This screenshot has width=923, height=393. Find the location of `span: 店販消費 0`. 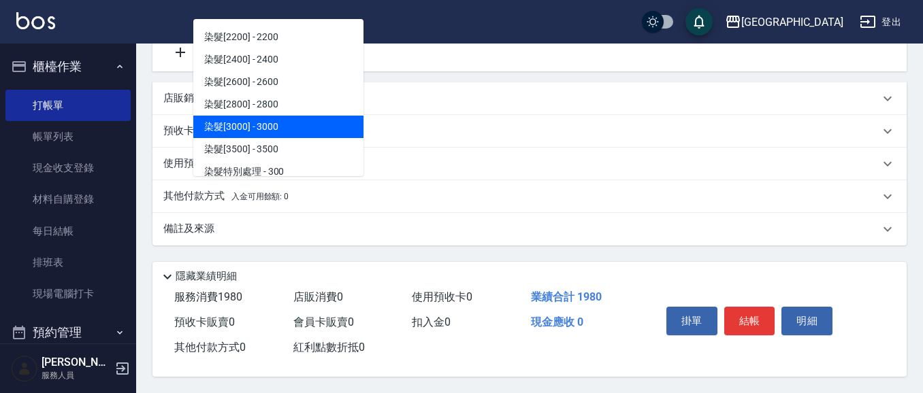

span: 店販消費 0 is located at coordinates (318, 297).